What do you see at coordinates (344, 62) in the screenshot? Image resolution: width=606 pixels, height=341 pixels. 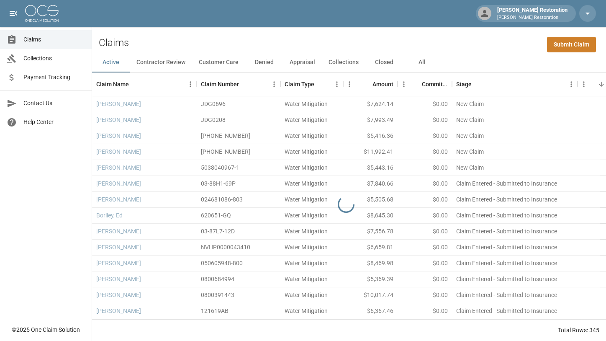 I see `button: Collections` at bounding box center [344, 62].